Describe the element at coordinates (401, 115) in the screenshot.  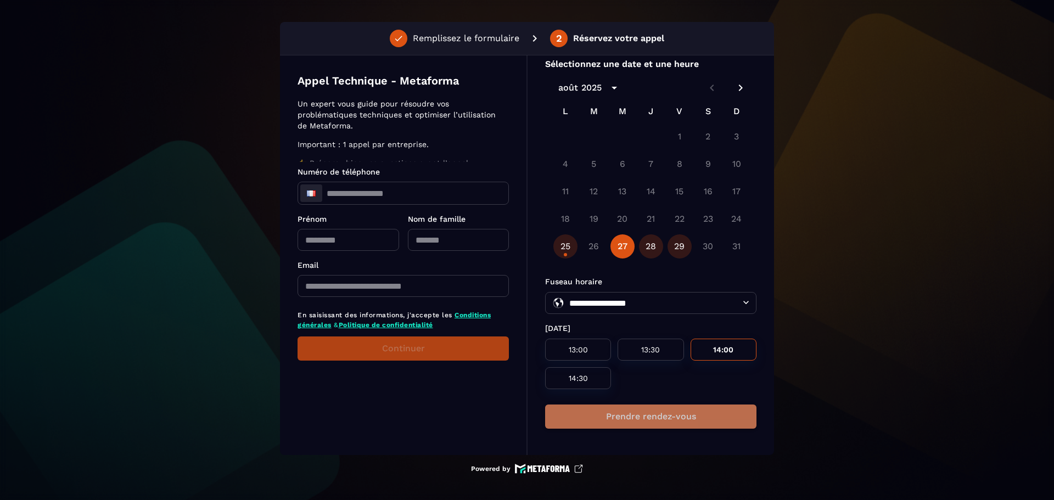
I see `p: Un expert vous guide pour résoudre vos problématiques techniques et optimiser l’utilisation de Me...` at that location.